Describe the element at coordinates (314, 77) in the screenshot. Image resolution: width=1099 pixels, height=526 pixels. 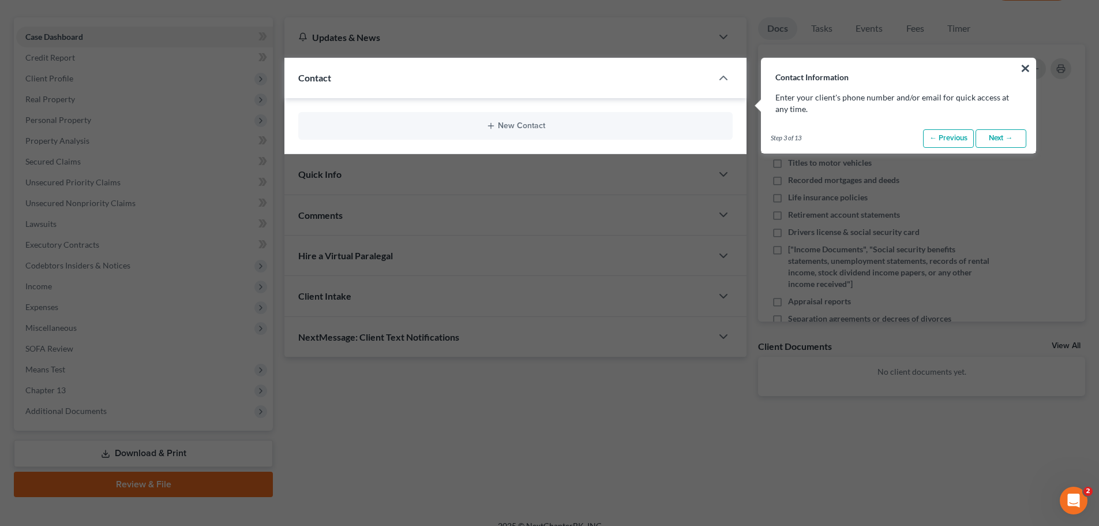
I see `span: Contact` at that location.